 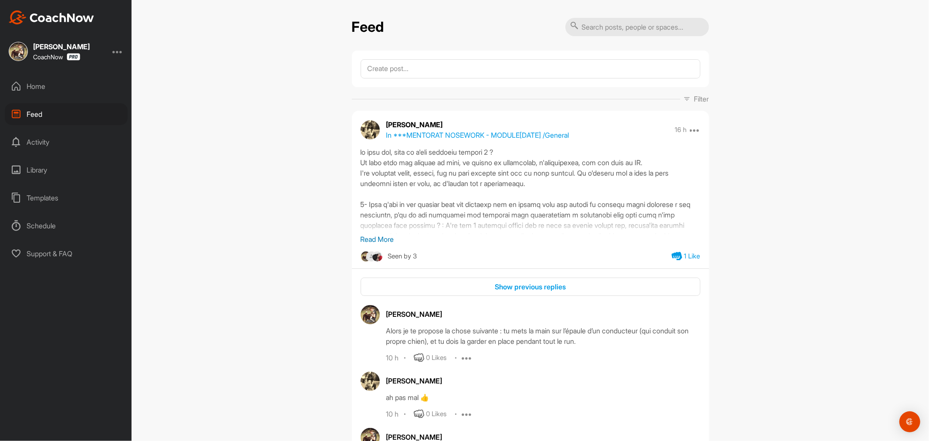 I want to click on button: Show previous replies, so click(x=530, y=287).